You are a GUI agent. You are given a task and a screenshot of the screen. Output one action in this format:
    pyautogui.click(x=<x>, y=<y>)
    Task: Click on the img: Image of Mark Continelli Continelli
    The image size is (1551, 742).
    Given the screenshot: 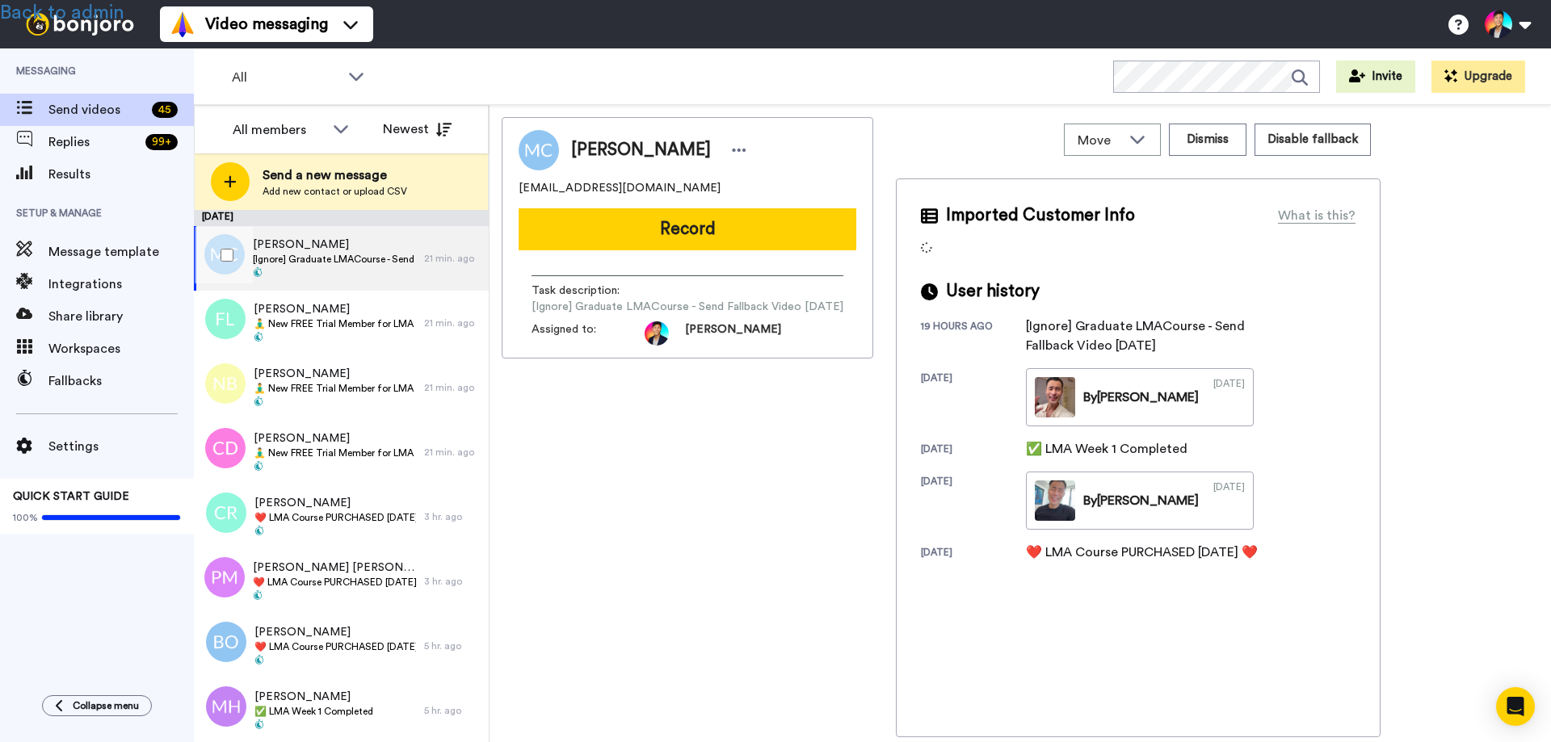 What is the action you would take?
    pyautogui.click(x=539, y=150)
    